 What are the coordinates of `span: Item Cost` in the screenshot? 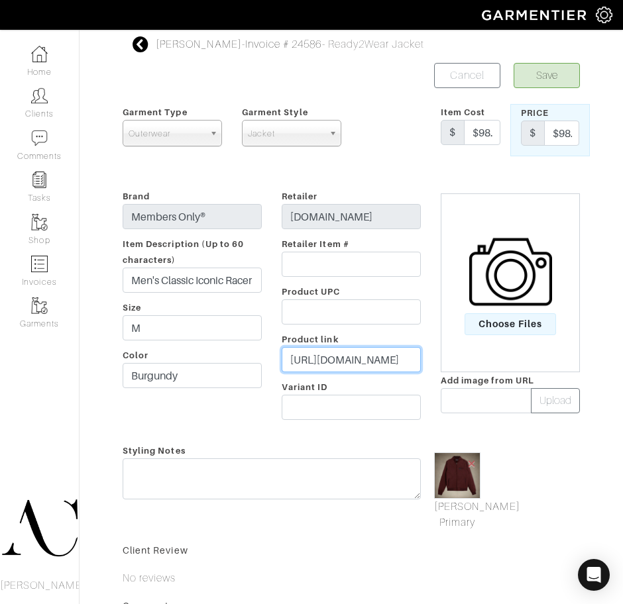 It's located at (463, 112).